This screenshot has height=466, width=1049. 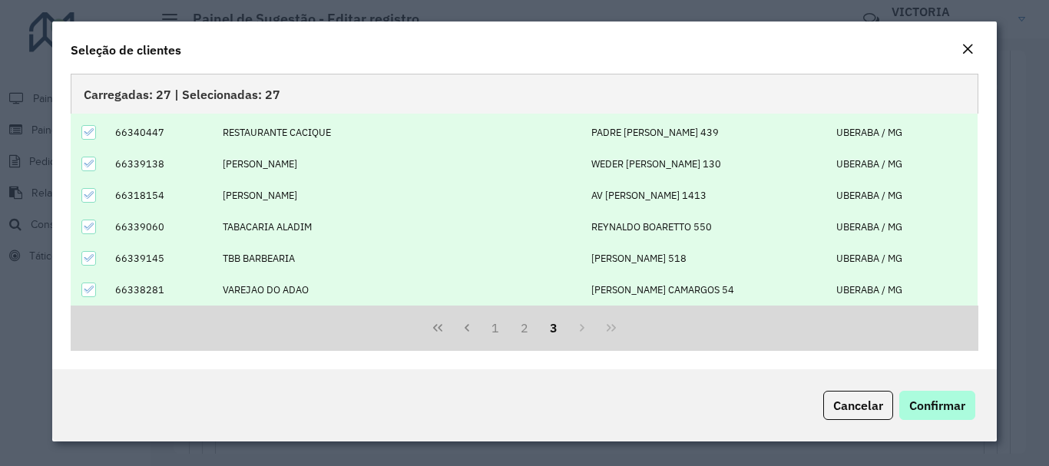 What do you see at coordinates (160, 132) in the screenshot?
I see `td: 66340447` at bounding box center [160, 132].